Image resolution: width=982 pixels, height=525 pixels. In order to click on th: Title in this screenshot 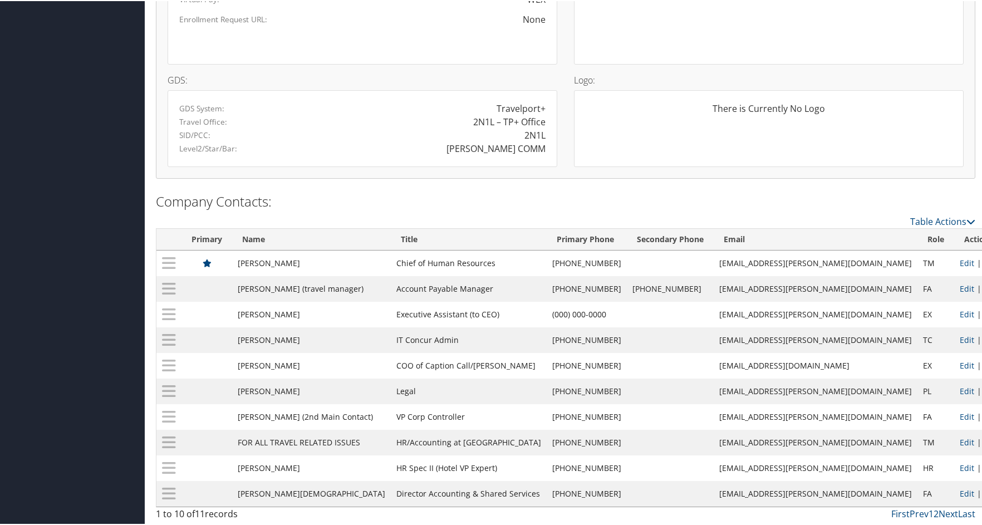, I will do `click(469, 238)`.